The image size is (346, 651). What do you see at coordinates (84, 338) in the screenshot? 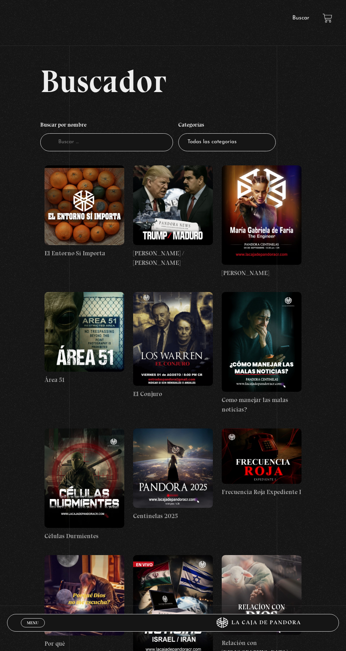
I see `a: Área 51` at bounding box center [84, 338].